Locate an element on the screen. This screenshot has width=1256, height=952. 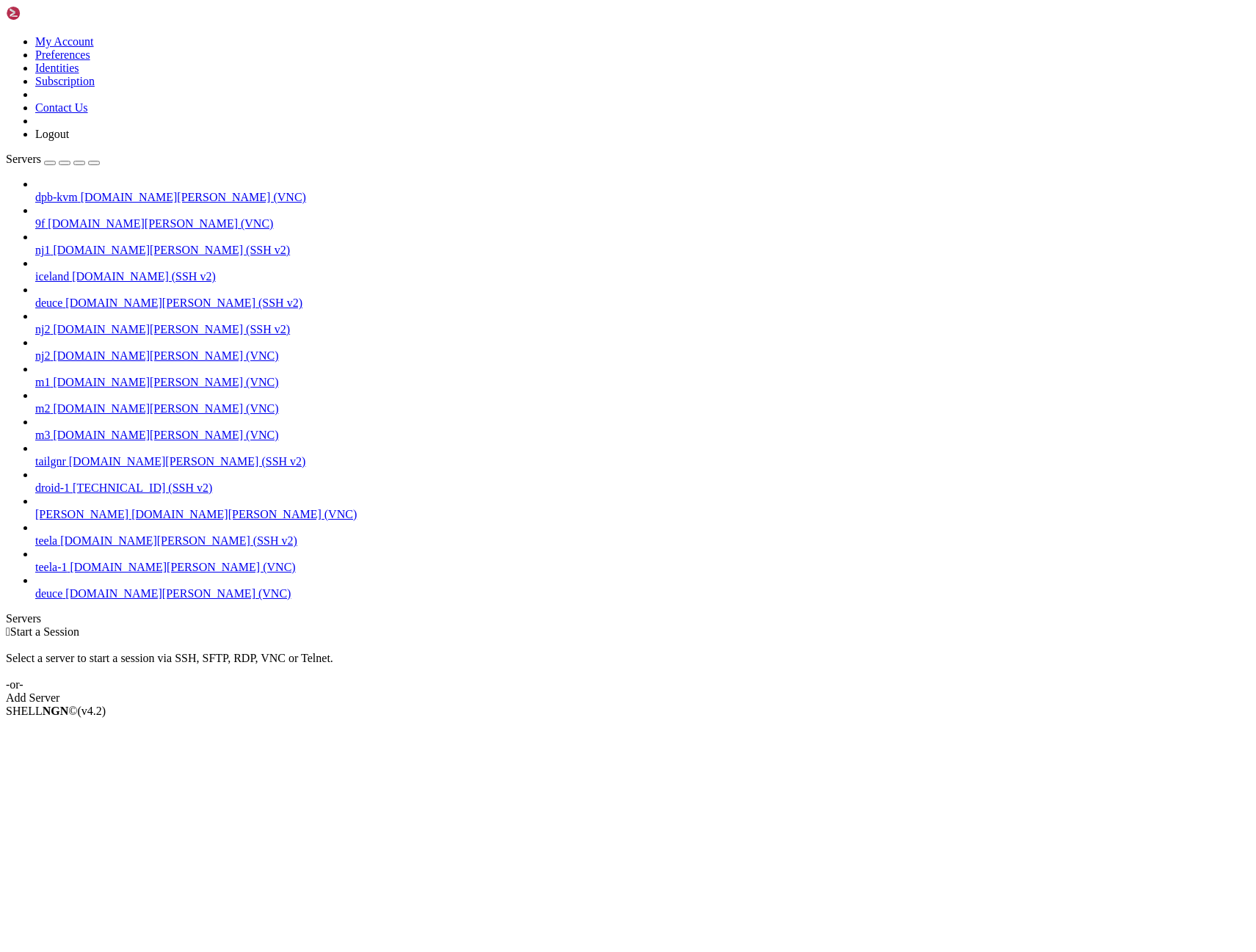
span: m3 is located at coordinates (43, 434).